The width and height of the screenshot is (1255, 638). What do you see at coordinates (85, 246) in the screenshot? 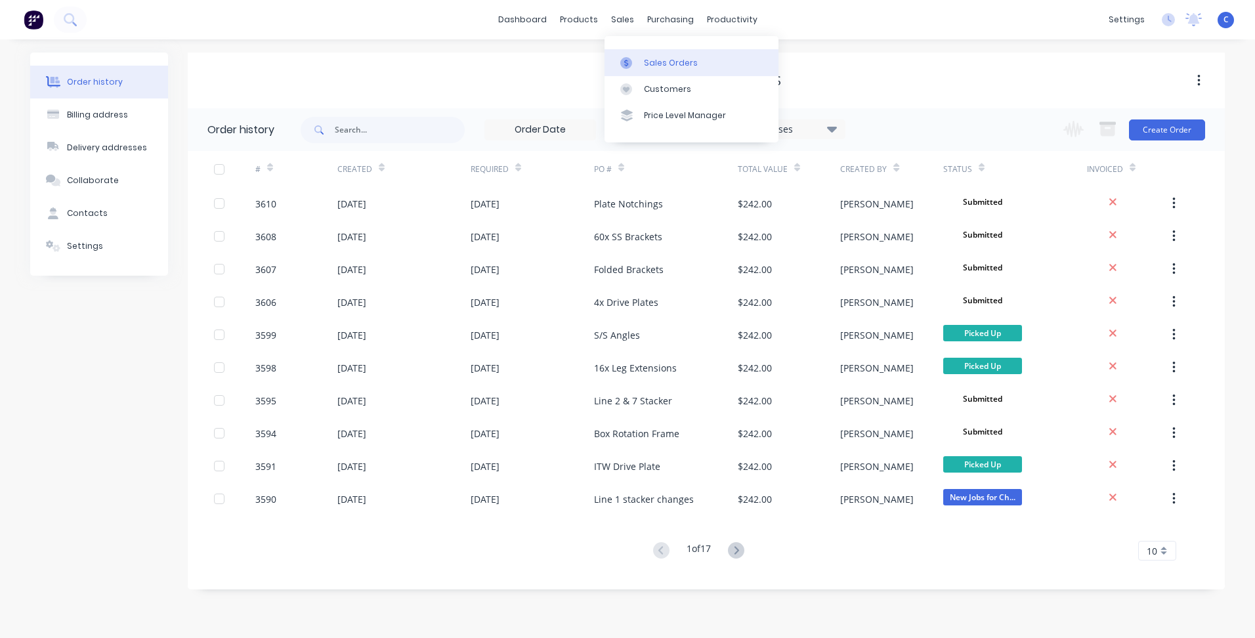
I see `div: Settings` at bounding box center [85, 246].